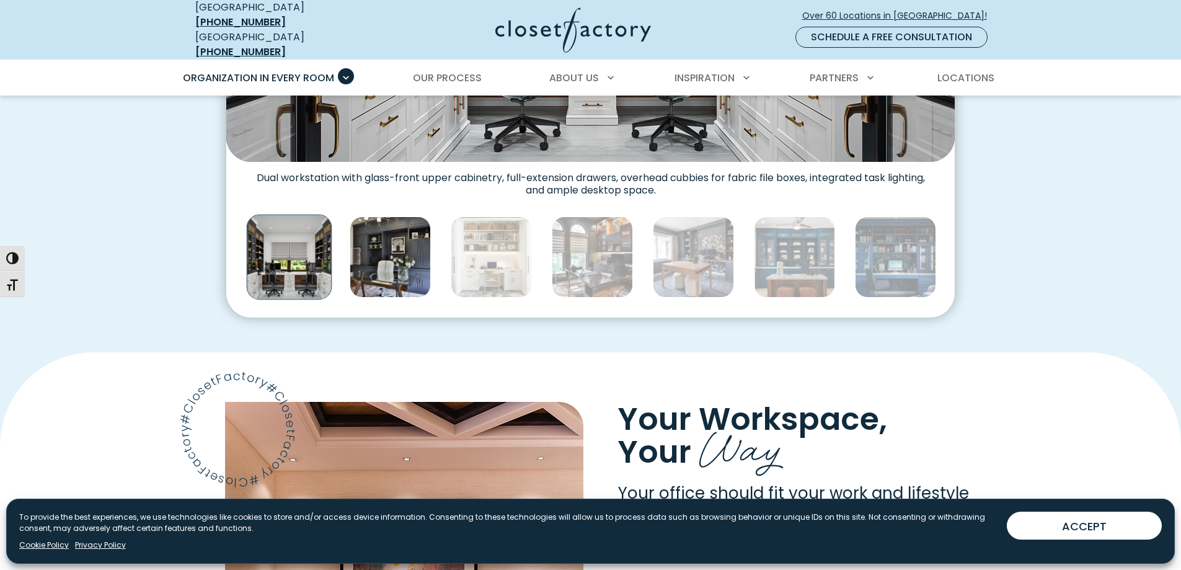 This screenshot has height=570, width=1181. What do you see at coordinates (592, 257) in the screenshot?
I see `img: Sophisticated home office with dark wood cabinetry, metallic backsplash, under-cabinet lighting, ...` at bounding box center [592, 257].